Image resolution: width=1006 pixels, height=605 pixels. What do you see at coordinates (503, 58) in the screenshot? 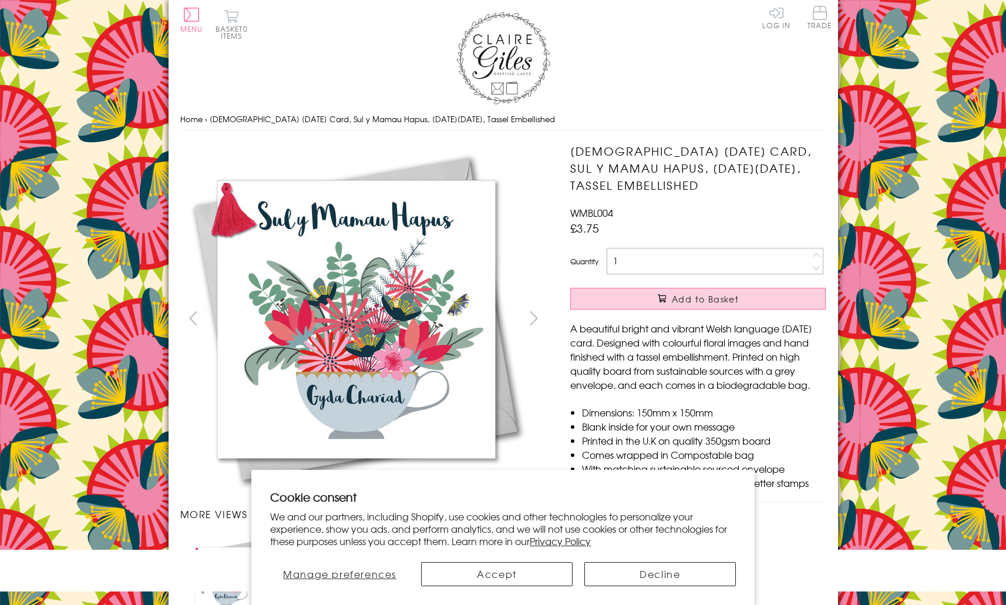
I see `img: Claire Giles Greetings Cards` at bounding box center [503, 58].